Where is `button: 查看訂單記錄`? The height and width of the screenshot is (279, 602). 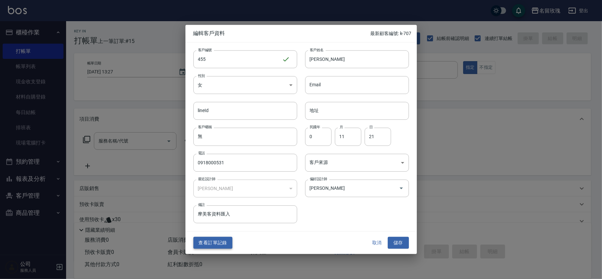 button: 查看訂單記錄 is located at coordinates (213, 243).